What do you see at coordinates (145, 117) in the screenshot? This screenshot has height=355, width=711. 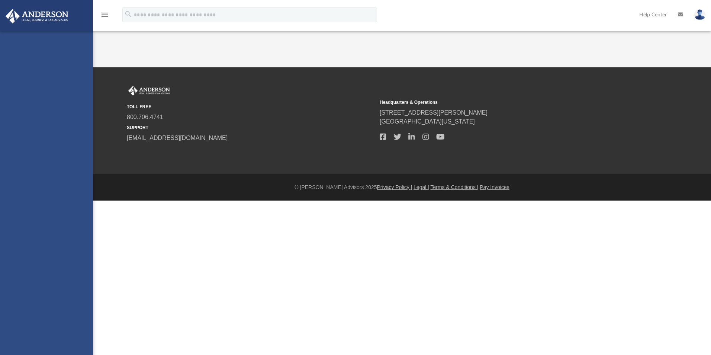 I see `a: 800.706.4741` at bounding box center [145, 117].